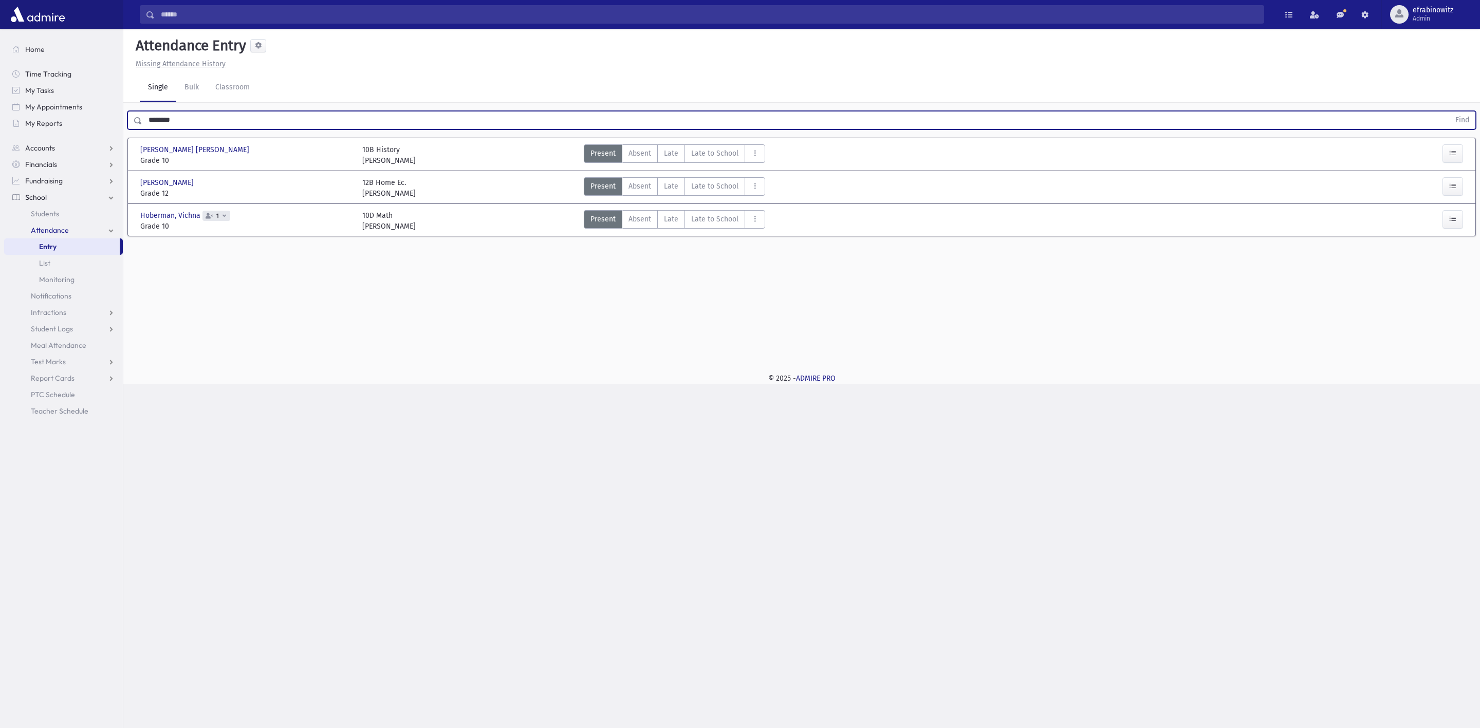 The image size is (1480, 728). I want to click on a: School, so click(63, 197).